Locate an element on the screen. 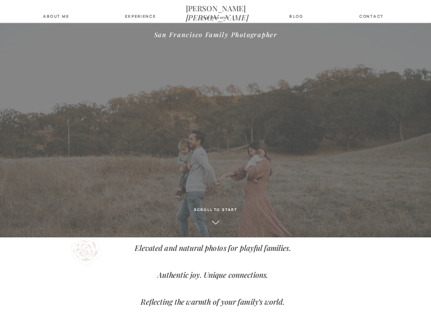  a: photography is located at coordinates (215, 18).